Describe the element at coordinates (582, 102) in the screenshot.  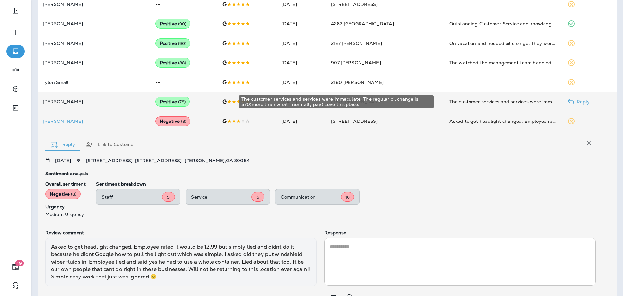
I see `p: Reply` at that location.